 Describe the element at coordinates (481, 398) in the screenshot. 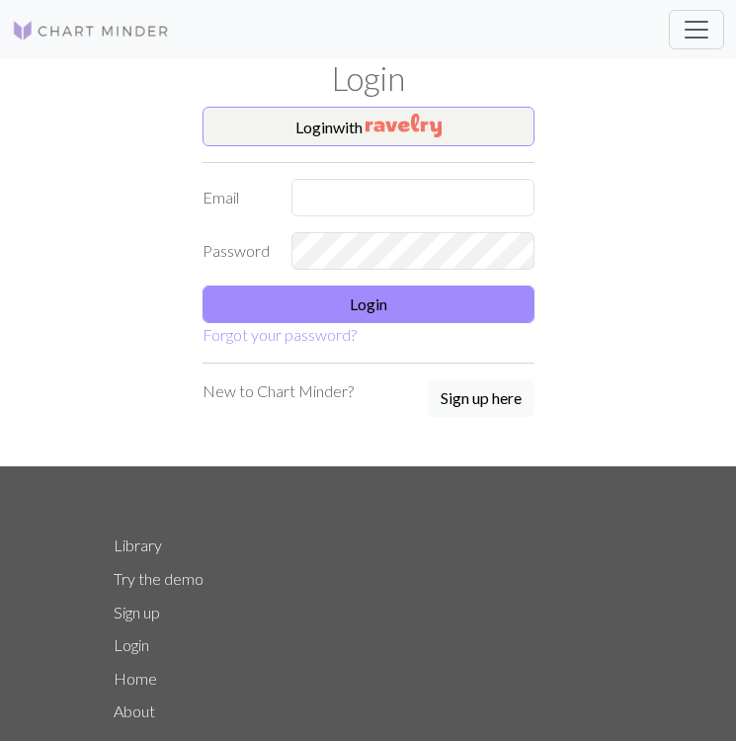

I see `button: Sign up here` at that location.